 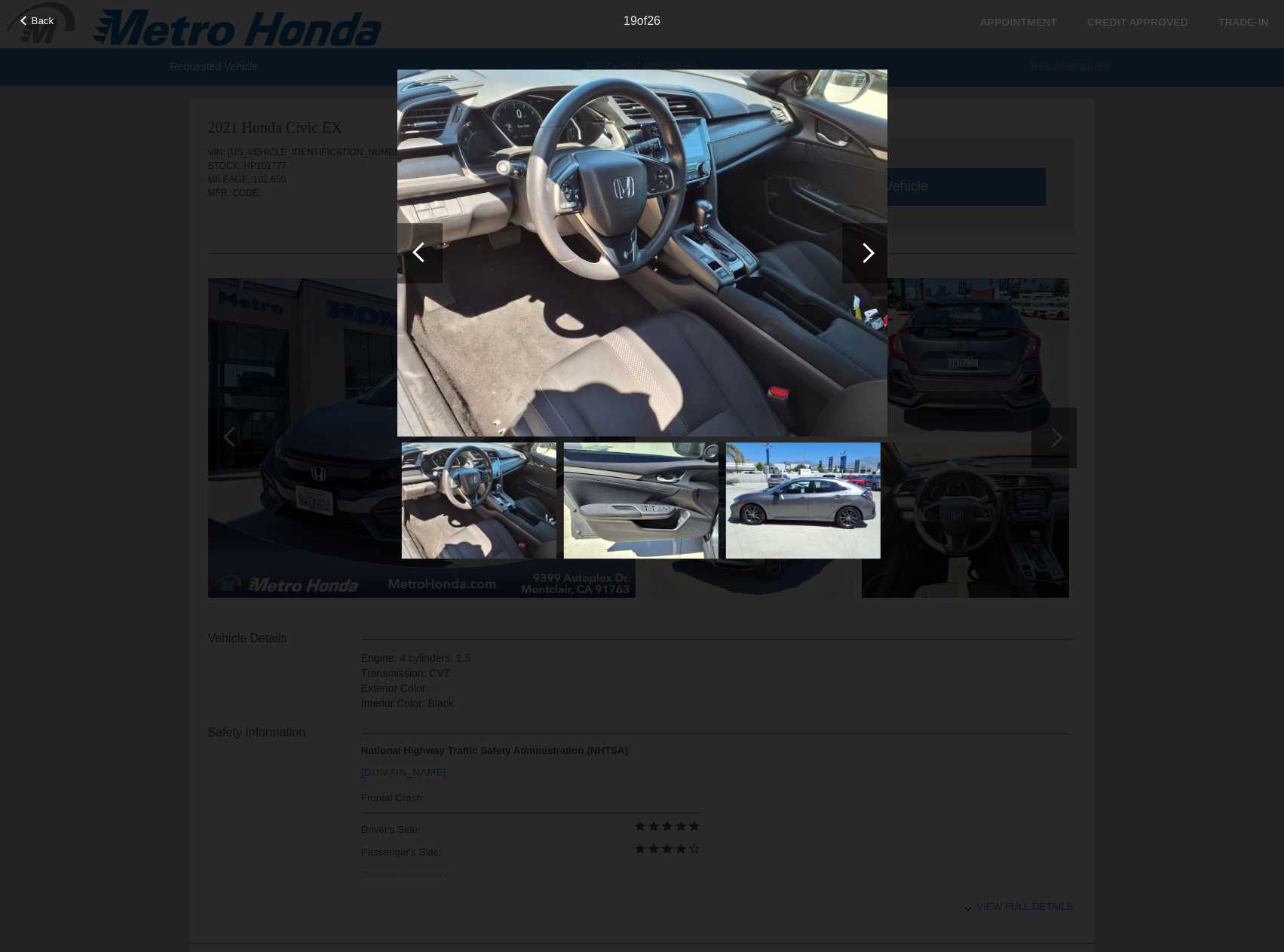 What do you see at coordinates (654, 20) in the screenshot?
I see `span: 26` at bounding box center [654, 20].